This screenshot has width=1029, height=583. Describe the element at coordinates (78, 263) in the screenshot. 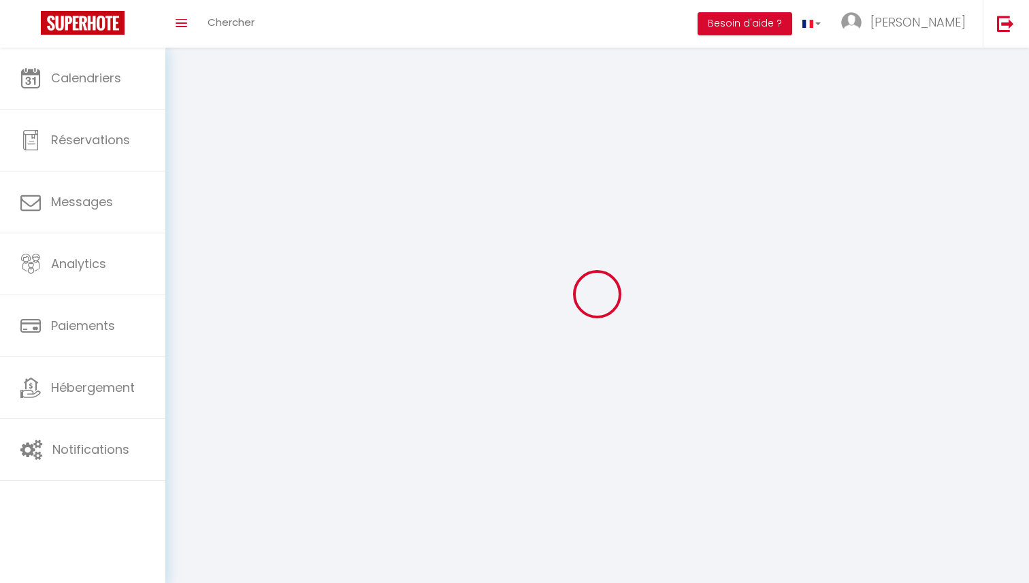

I see `span: Analytics` at that location.